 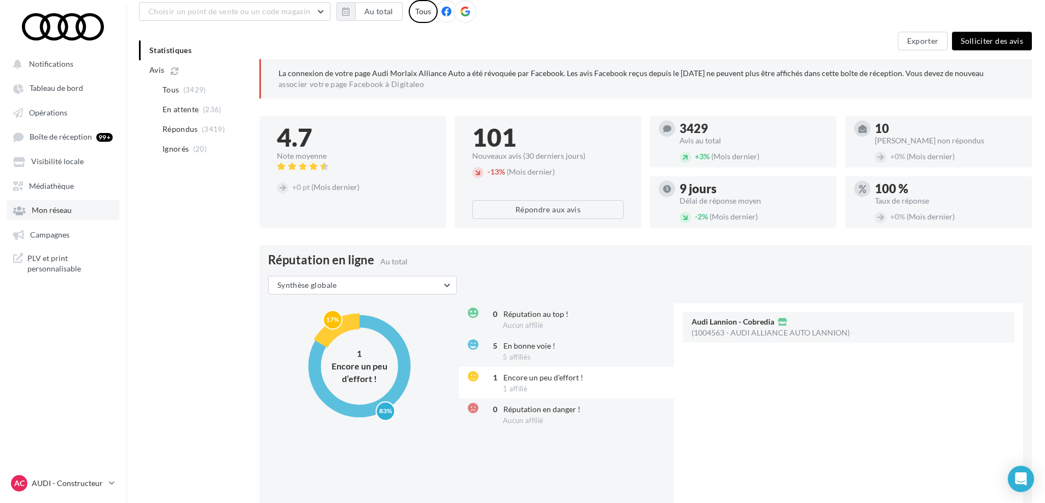 I want to click on span: Visibilité locale, so click(x=57, y=161).